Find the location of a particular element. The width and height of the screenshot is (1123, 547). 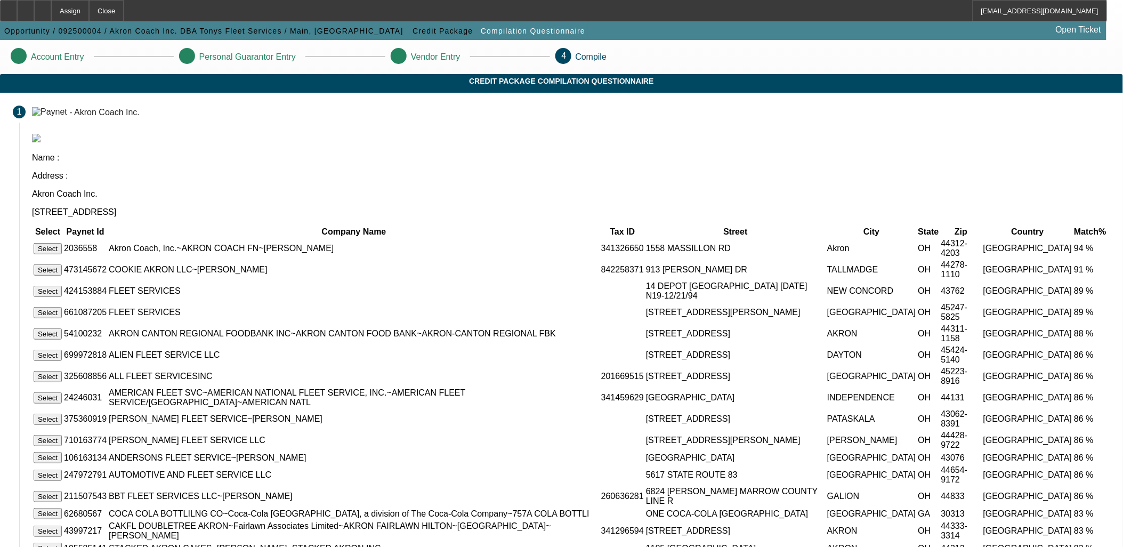

td: 43062-8391 is located at coordinates (961, 419).